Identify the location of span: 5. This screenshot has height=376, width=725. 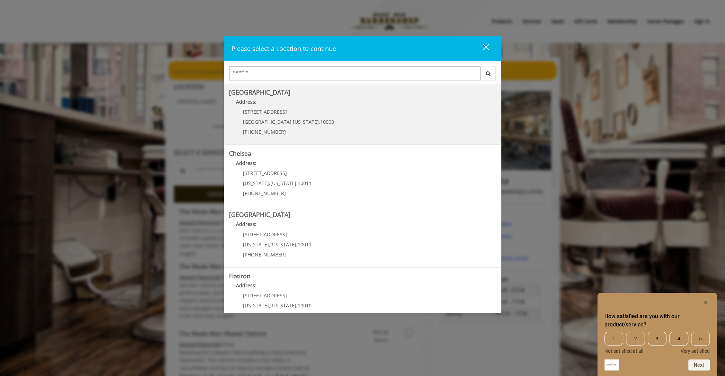
(701, 339).